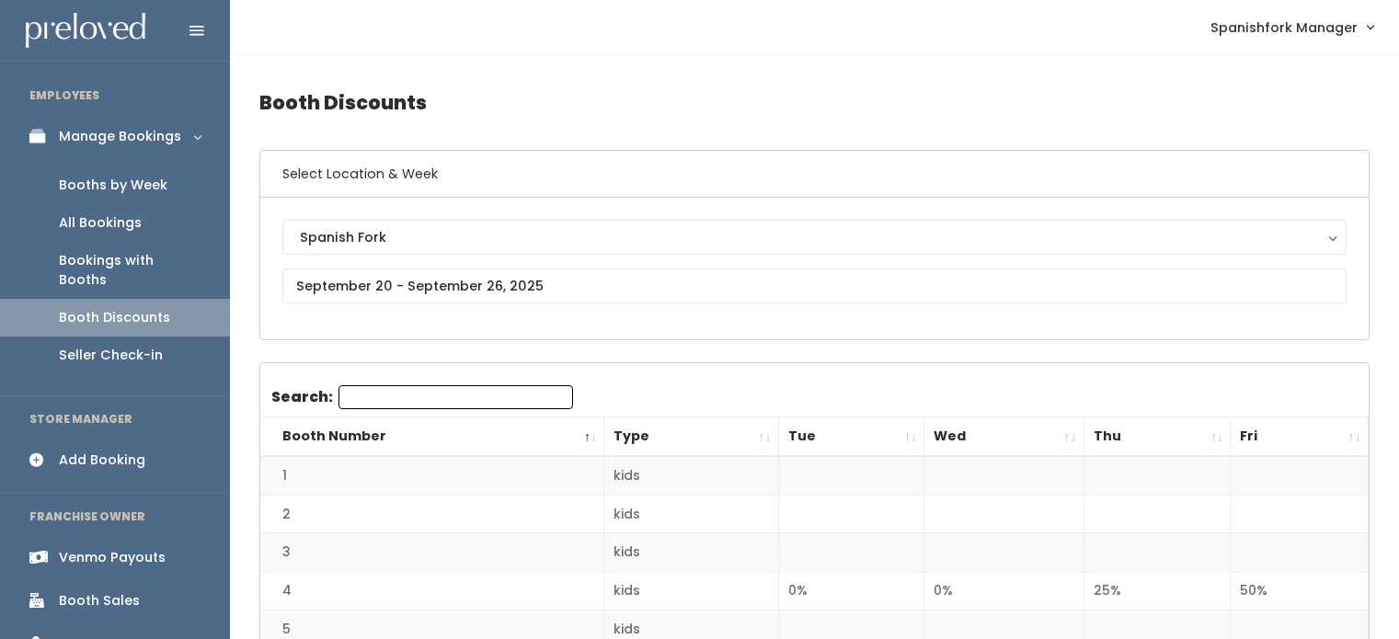 The height and width of the screenshot is (639, 1399). I want to click on td: 2, so click(432, 514).